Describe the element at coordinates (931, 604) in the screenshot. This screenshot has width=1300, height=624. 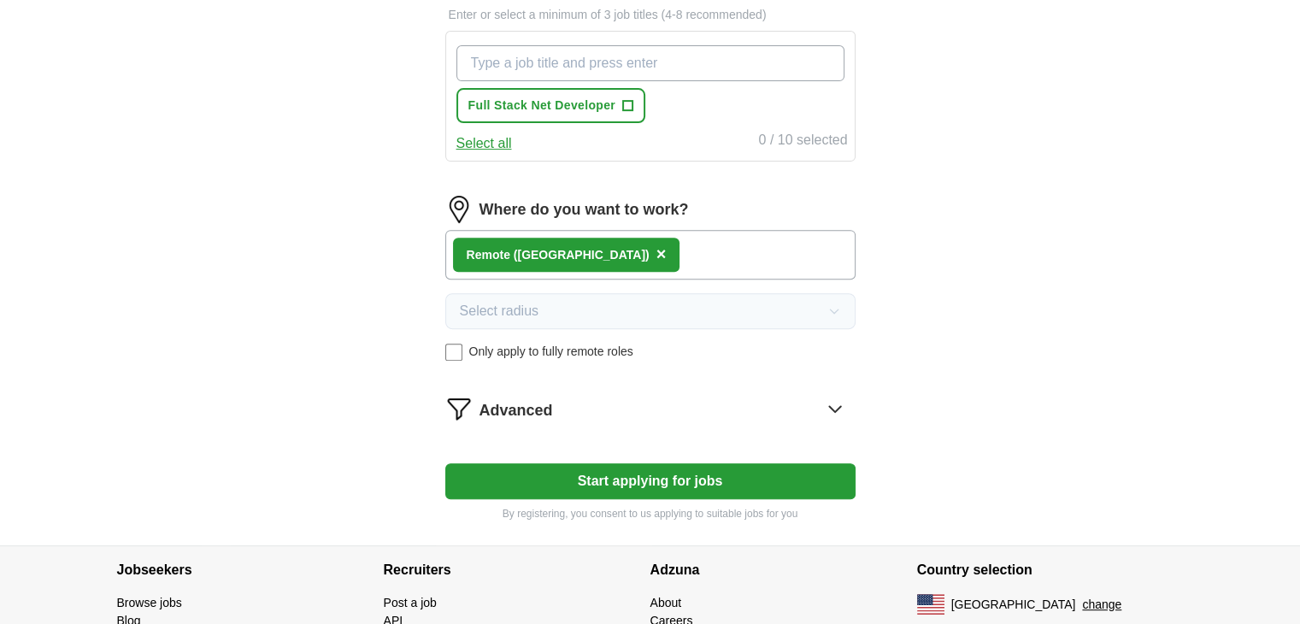
I see `img: US flag` at that location.